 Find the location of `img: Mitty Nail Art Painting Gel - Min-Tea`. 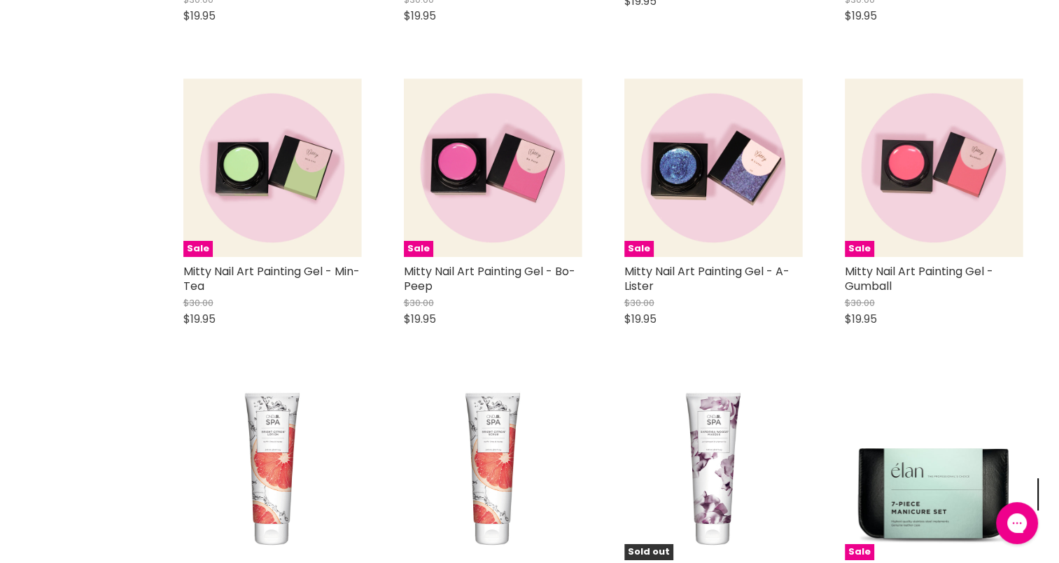

img: Mitty Nail Art Painting Gel - Min-Tea is located at coordinates (272, 167).